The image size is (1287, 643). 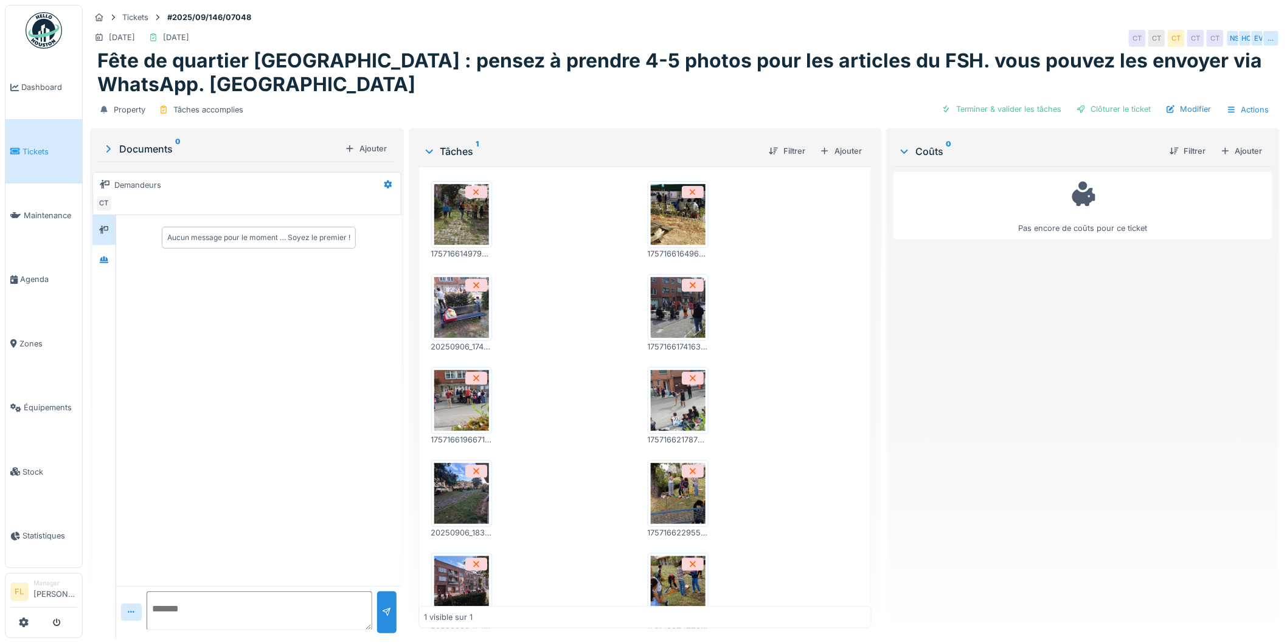 What do you see at coordinates (44, 215) in the screenshot?
I see `a: Maintenance` at bounding box center [44, 215].